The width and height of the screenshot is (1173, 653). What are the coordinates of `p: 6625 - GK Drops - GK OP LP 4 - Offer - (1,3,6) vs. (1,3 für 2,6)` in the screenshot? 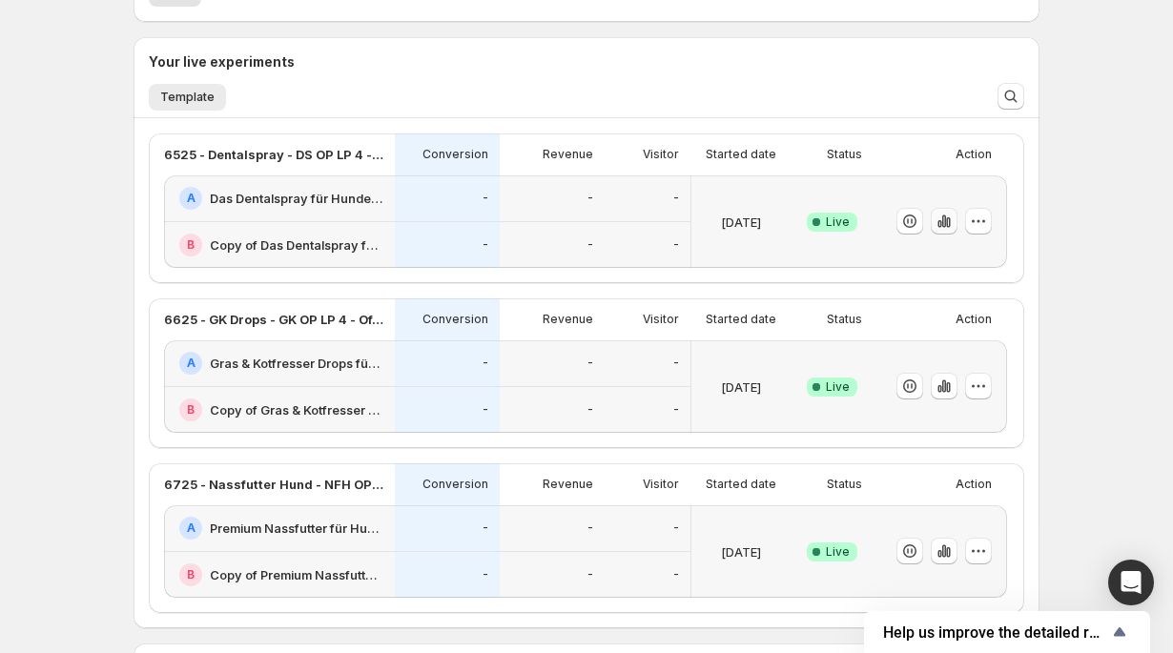 It's located at (274, 320).